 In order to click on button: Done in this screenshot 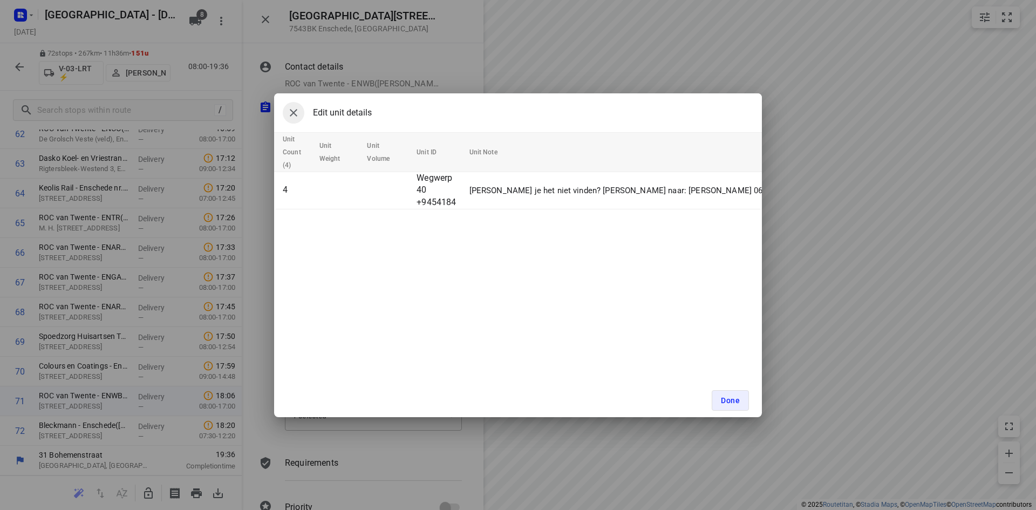, I will do `click(730, 400)`.